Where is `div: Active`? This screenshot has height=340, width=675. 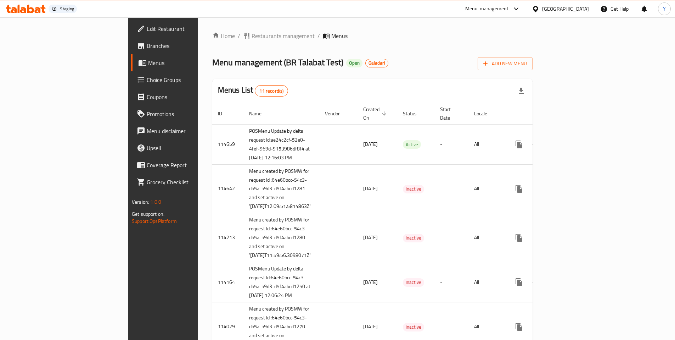
div: Active is located at coordinates (412, 144).